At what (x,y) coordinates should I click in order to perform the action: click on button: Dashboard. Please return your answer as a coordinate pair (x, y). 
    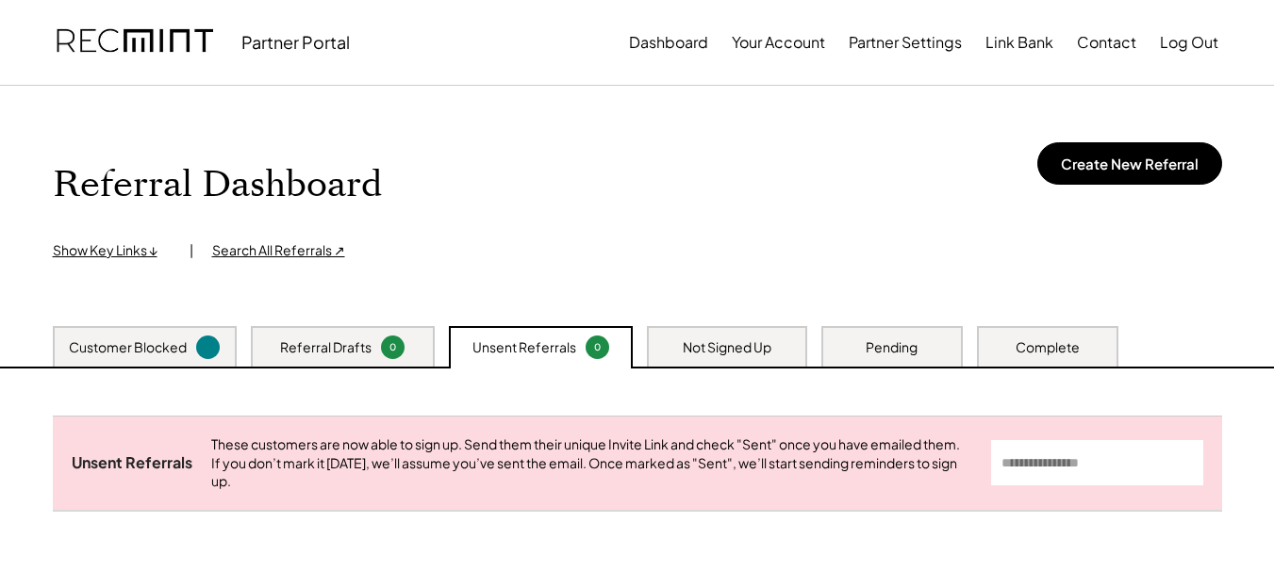
    Looking at the image, I should click on (669, 42).